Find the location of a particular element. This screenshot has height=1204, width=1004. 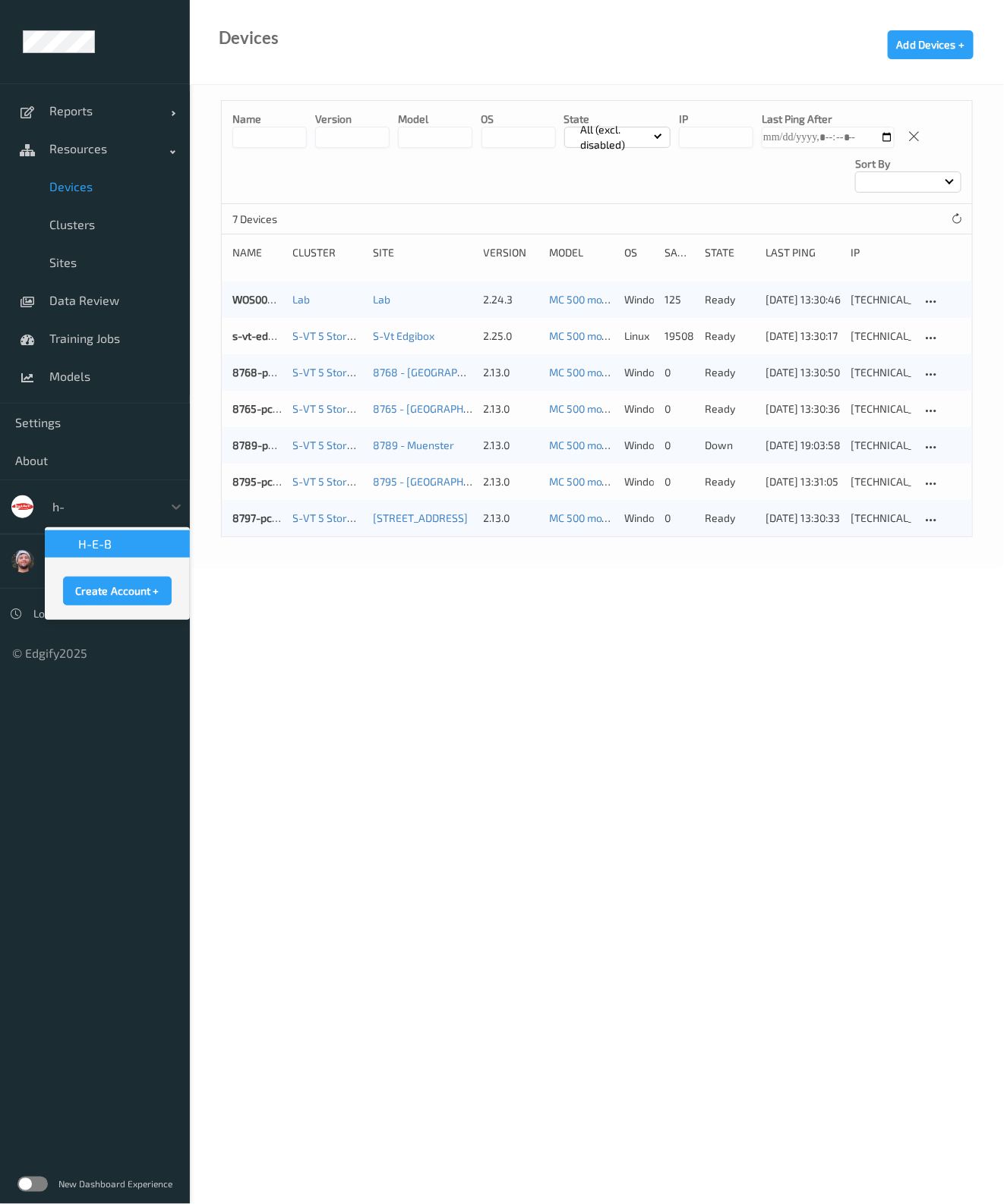

a: 8768-pcs-svt-l is located at coordinates (268, 372).